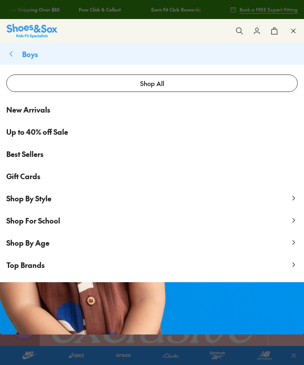 The height and width of the screenshot is (365, 304). What do you see at coordinates (32, 31) in the screenshot?
I see `a: Shoes & Sox` at bounding box center [32, 31].